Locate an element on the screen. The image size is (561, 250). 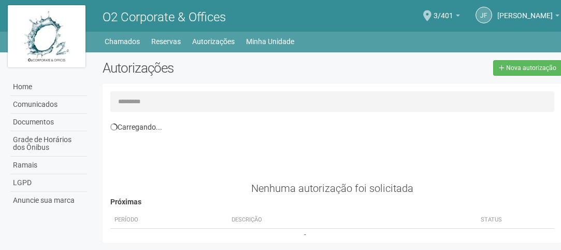
a: Grade de Horários dos Ônibus is located at coordinates (49, 144).